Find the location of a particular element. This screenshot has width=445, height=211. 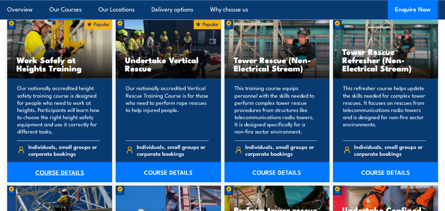

p: Our nationally accredited height safety training course is designed for people who need to work a... is located at coordinates (58, 109).